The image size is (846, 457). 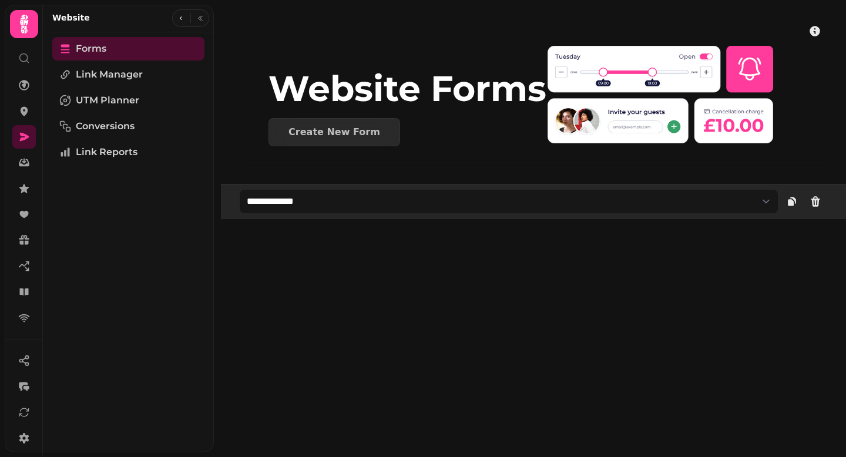 I want to click on a: UTM Planner, so click(x=128, y=100).